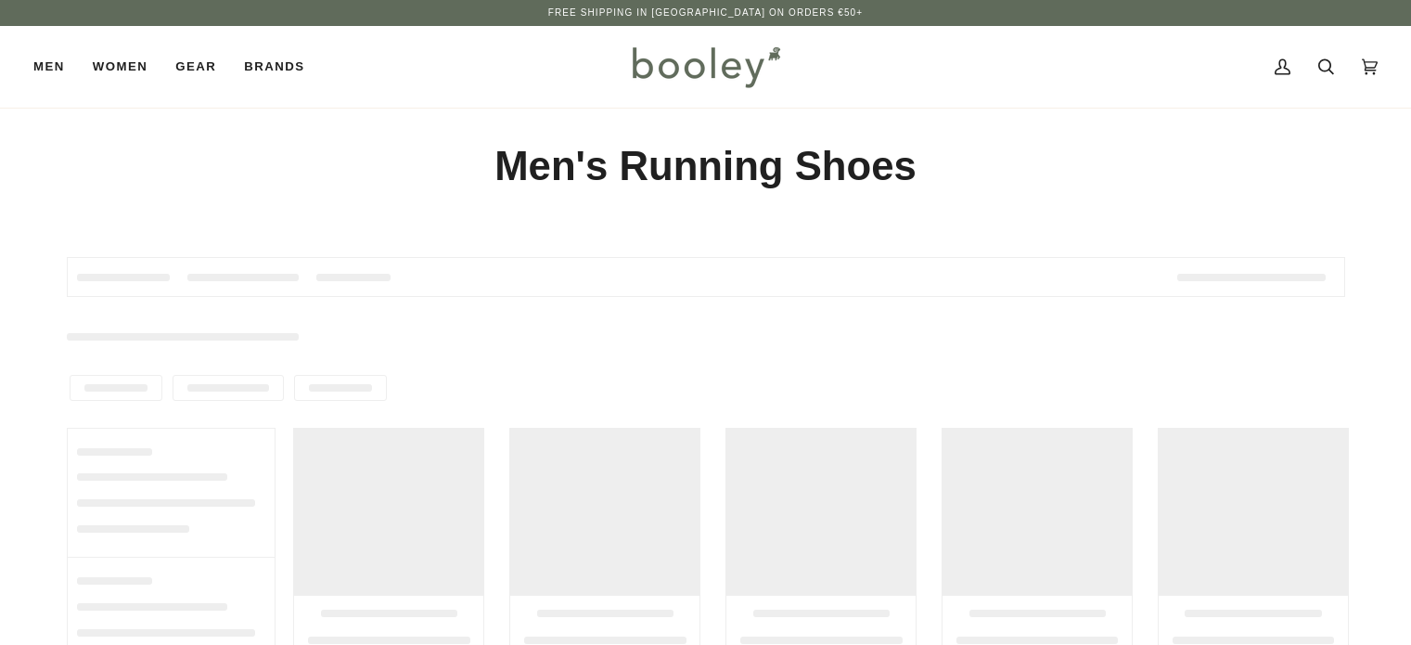 The width and height of the screenshot is (1411, 645). What do you see at coordinates (120, 67) in the screenshot?
I see `a: Women` at bounding box center [120, 67].